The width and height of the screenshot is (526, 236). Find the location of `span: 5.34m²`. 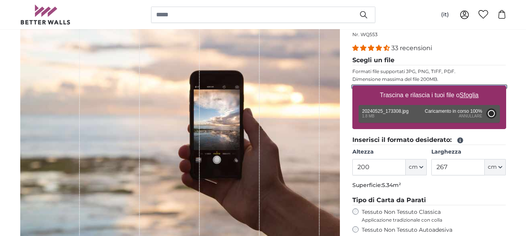

span: 5.34m² is located at coordinates (391, 185).